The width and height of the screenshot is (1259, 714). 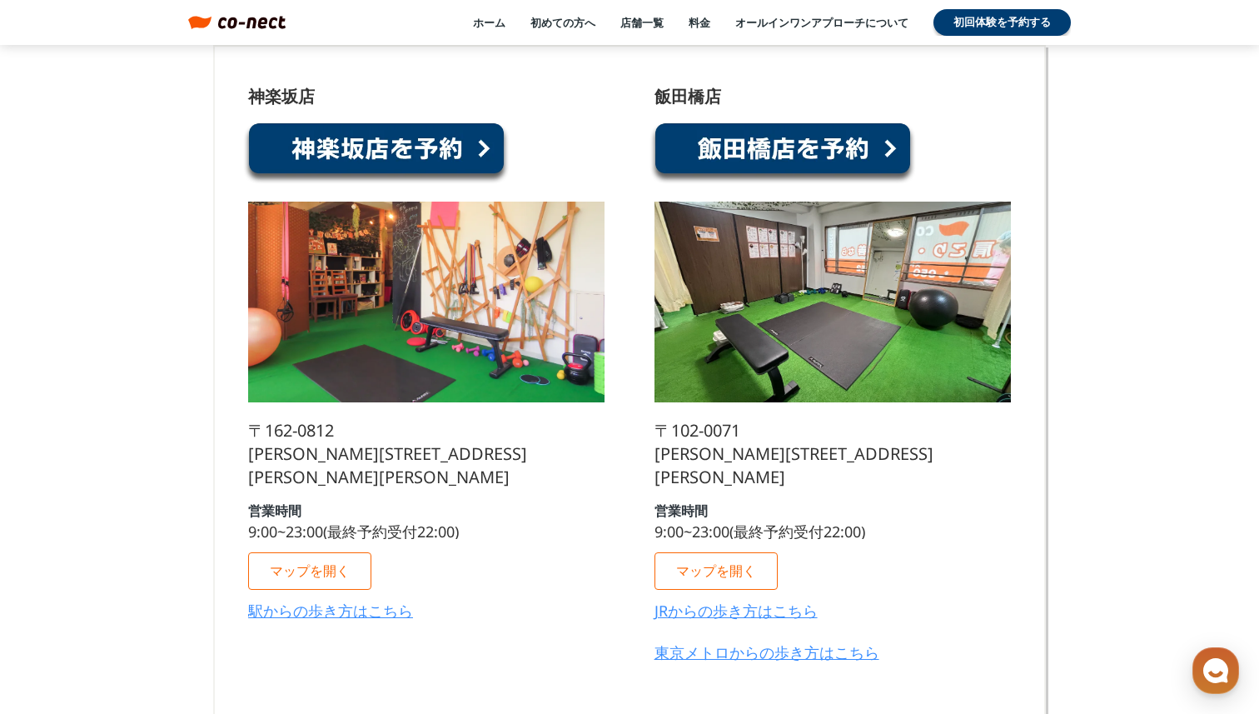 I want to click on p: 飯田橋店, so click(x=688, y=97).